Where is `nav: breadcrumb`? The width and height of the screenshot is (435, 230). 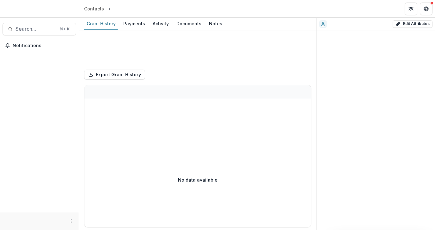 nav: breadcrumb is located at coordinates (110, 9).